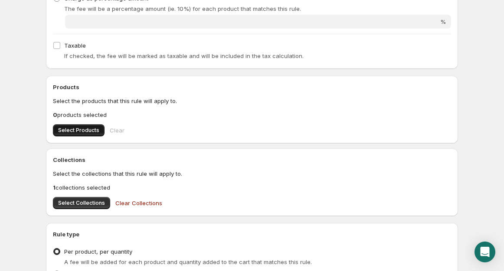  What do you see at coordinates (75, 46) in the screenshot?
I see `span: Taxable` at bounding box center [75, 46].